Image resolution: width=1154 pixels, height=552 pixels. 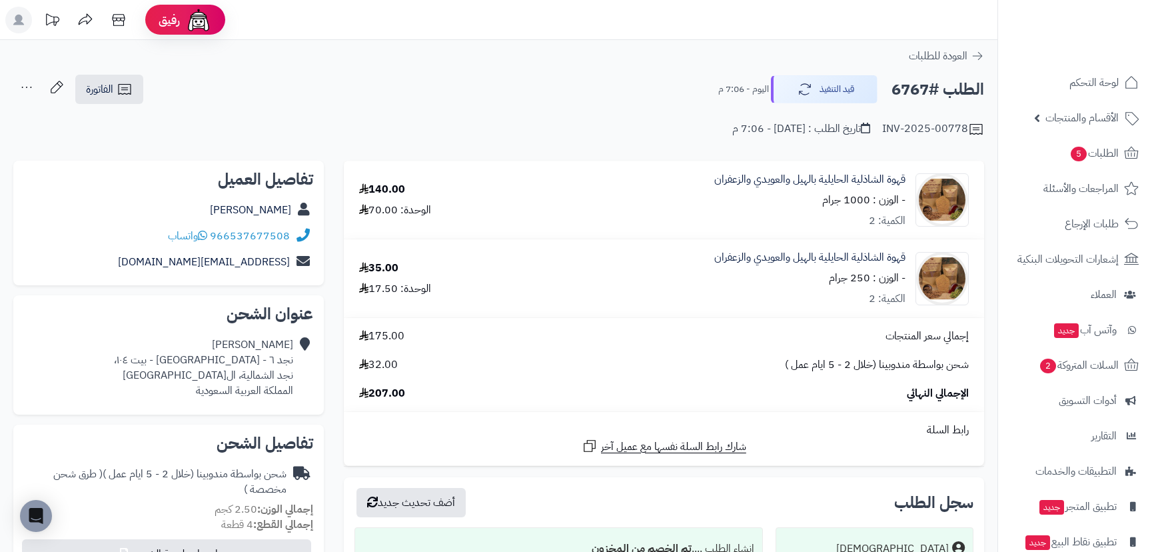 What do you see at coordinates (877, 364) in the screenshot?
I see `span: شحن بواسطة مندوبينا (خلال 2 - 5 ايام عمل )` at bounding box center [877, 364].